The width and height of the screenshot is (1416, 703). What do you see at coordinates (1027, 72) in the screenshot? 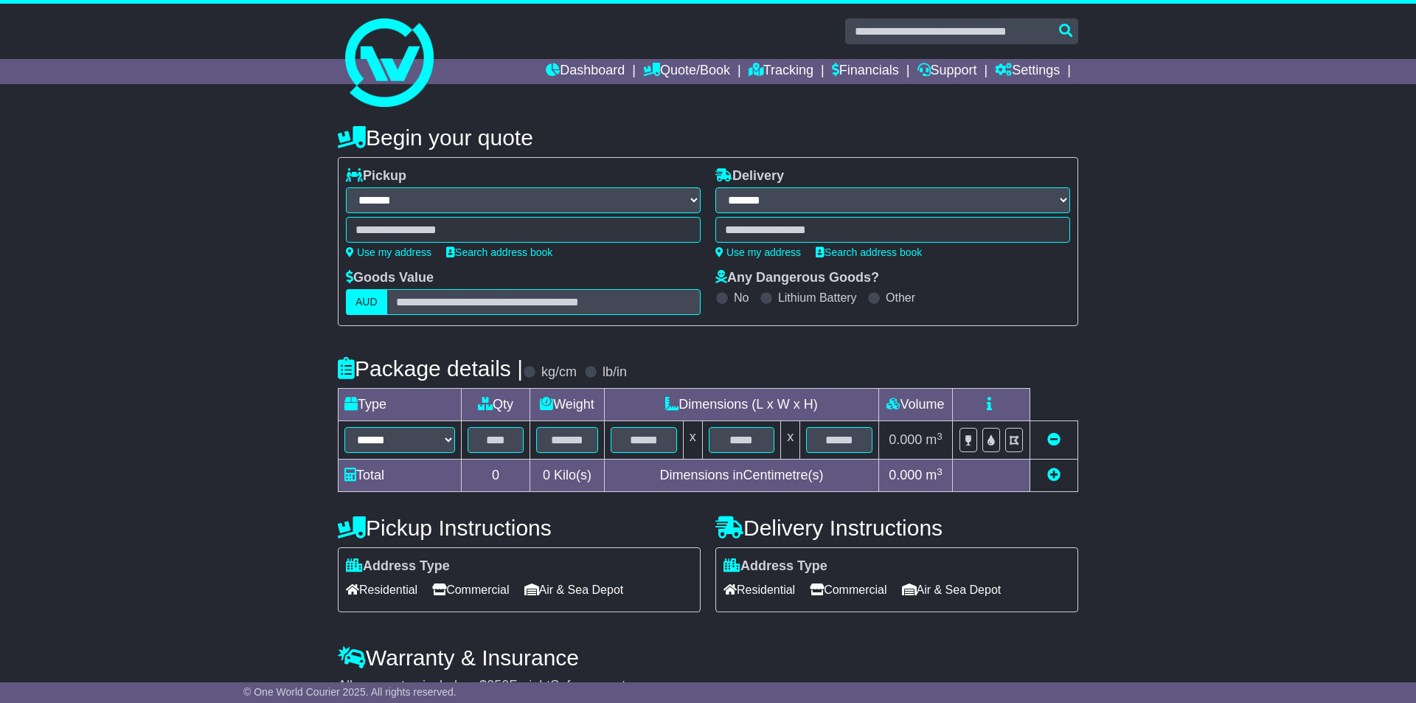
I see `a: Settings` at bounding box center [1027, 72].